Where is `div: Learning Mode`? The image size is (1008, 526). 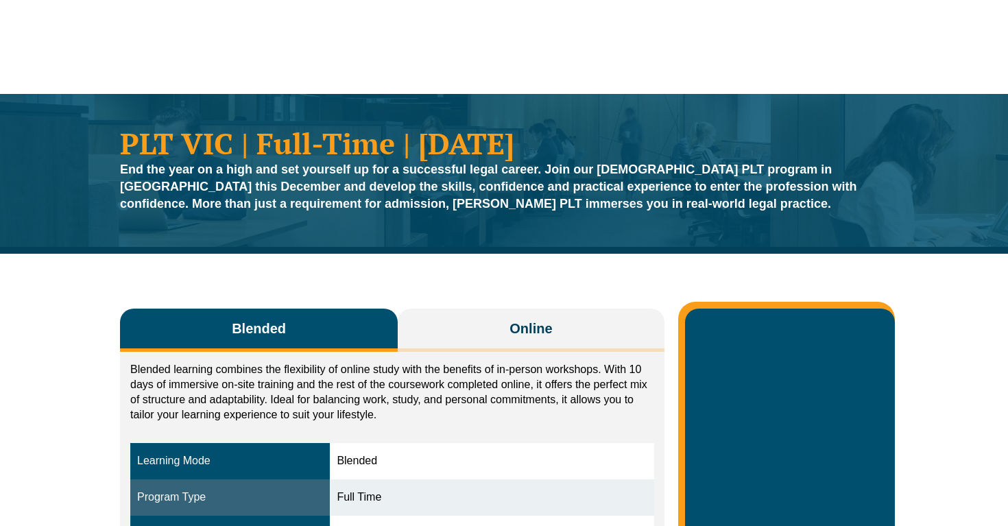
div: Learning Mode is located at coordinates (230, 461).